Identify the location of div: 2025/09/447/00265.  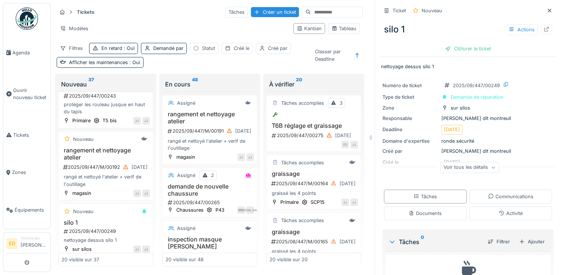
(210, 203).